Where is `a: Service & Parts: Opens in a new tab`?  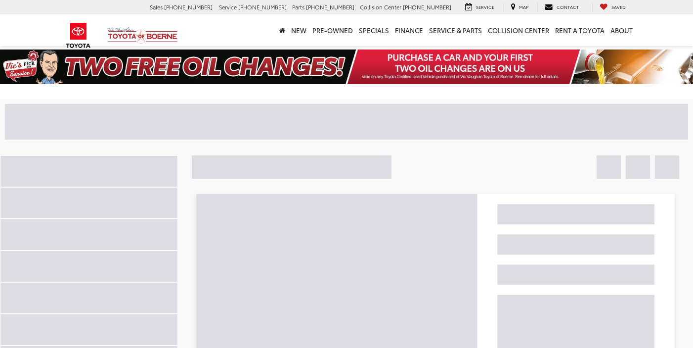
a: Service & Parts: Opens in a new tab is located at coordinates (455, 30).